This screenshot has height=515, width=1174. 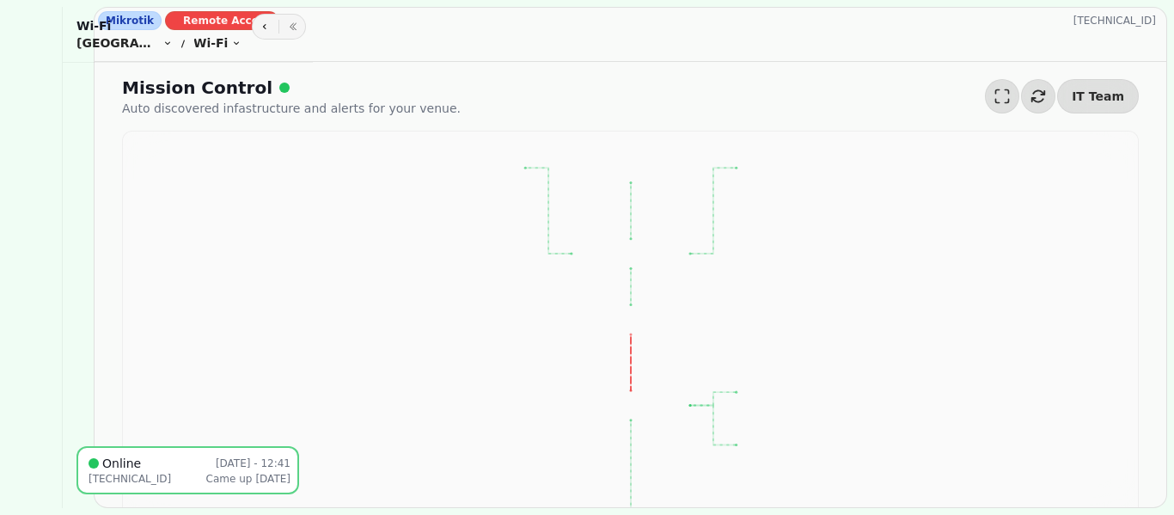 What do you see at coordinates (159, 26) in the screenshot?
I see `h2: Wi-Fi` at bounding box center [159, 26].